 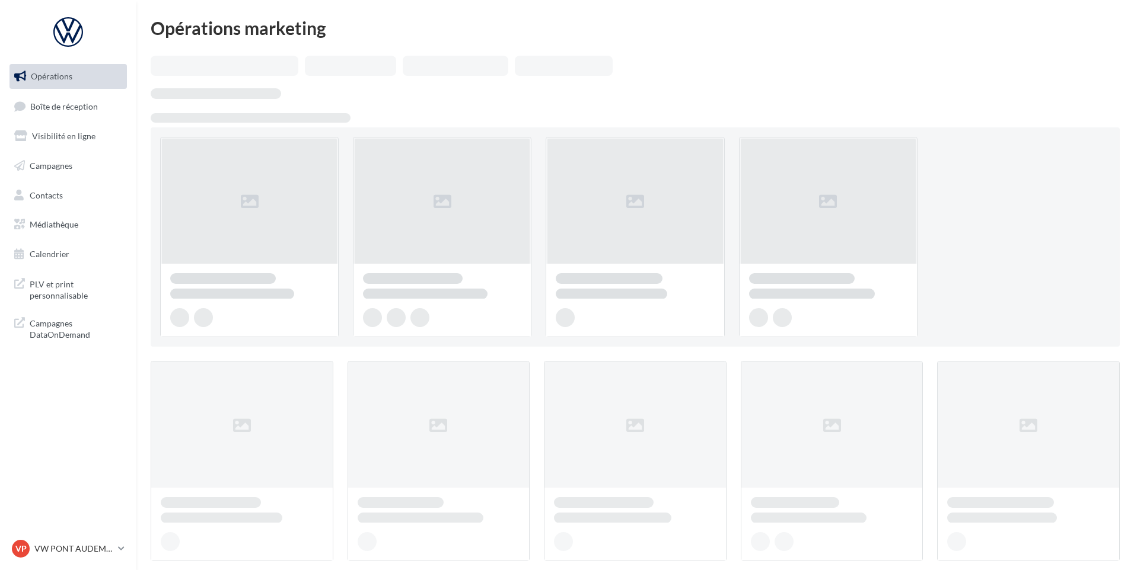 I want to click on a: PLV et print personnalisable, so click(x=68, y=289).